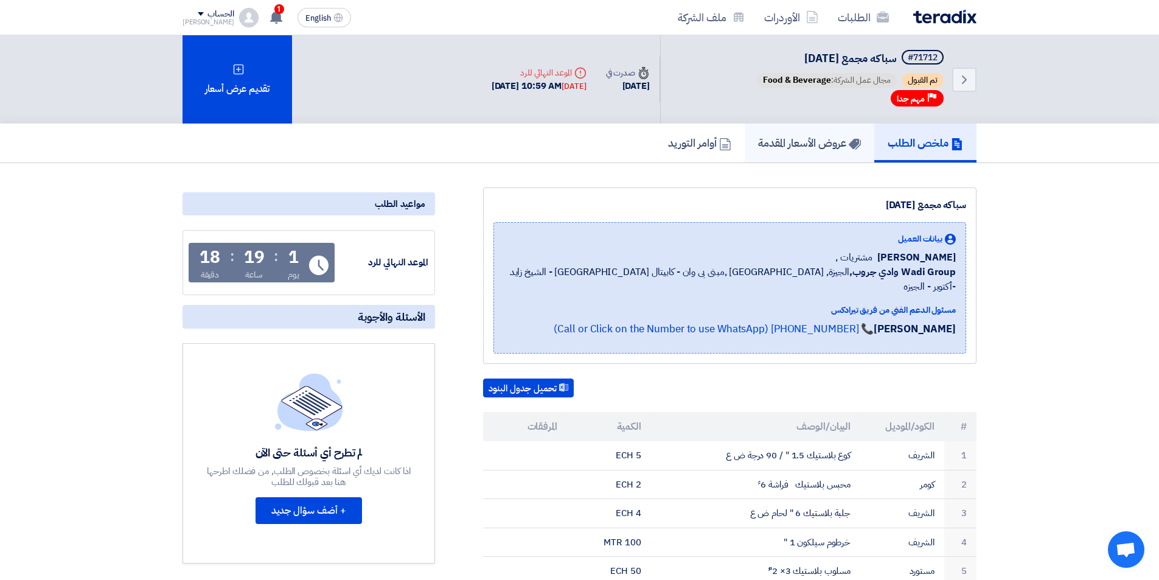 This screenshot has width=1159, height=580. Describe the element at coordinates (609, 427) in the screenshot. I see `th: الكمية` at that location.